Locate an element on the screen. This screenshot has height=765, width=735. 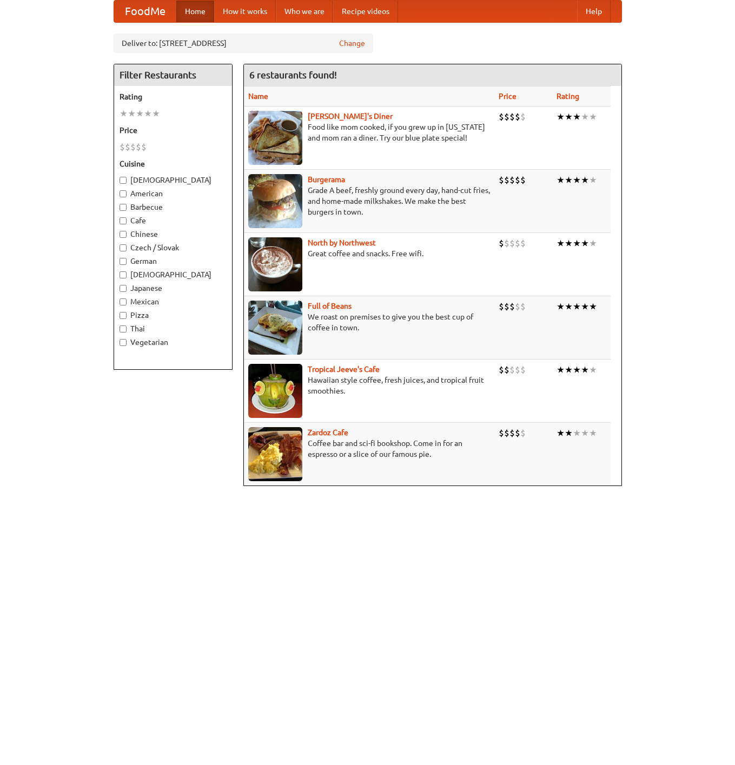
label: Barbecue is located at coordinates (173, 207).